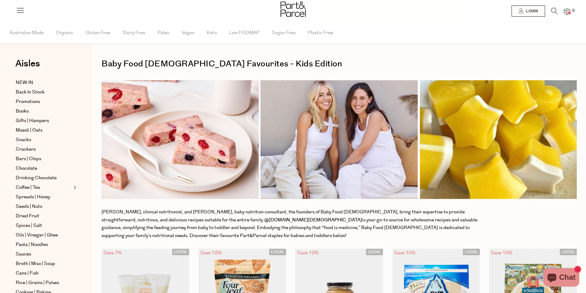 This screenshot has width=586, height=293. What do you see at coordinates (44, 273) in the screenshot?
I see `a: Cans | Fish` at bounding box center [44, 273].